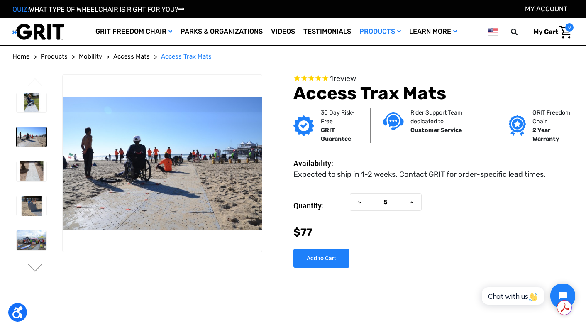 This screenshot has height=330, width=586. What do you see at coordinates (40, 20) in the screenshot?
I see `button: Chat with us👋` at bounding box center [40, 20].